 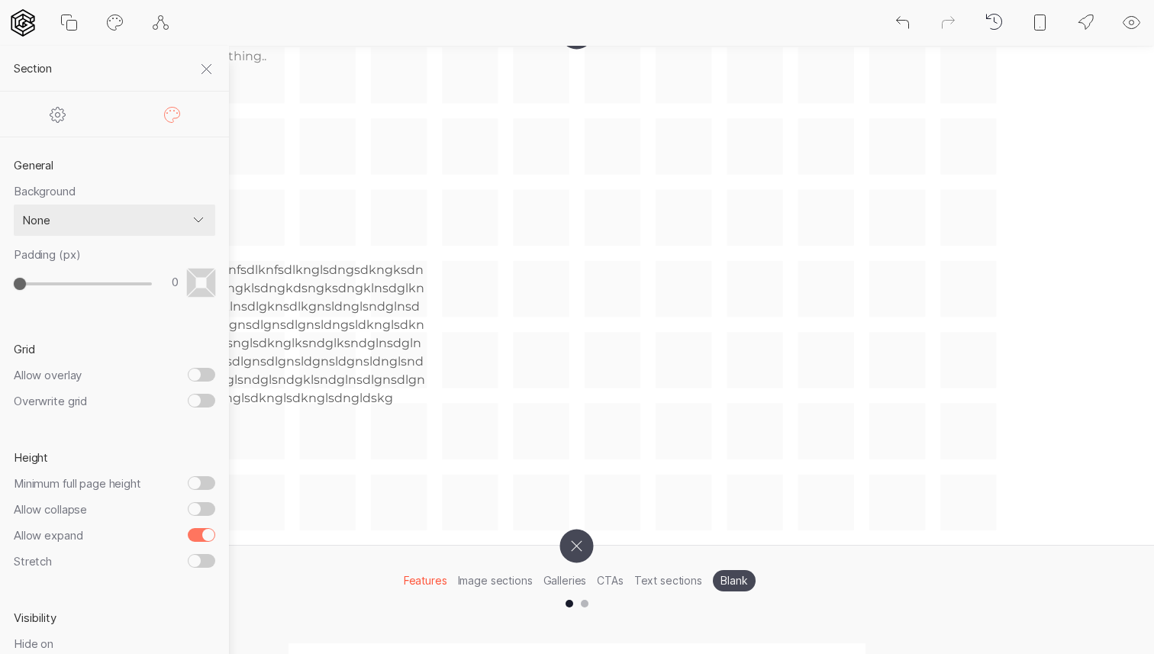 What do you see at coordinates (734, 581) in the screenshot?
I see `li: Blank` at bounding box center [734, 581].